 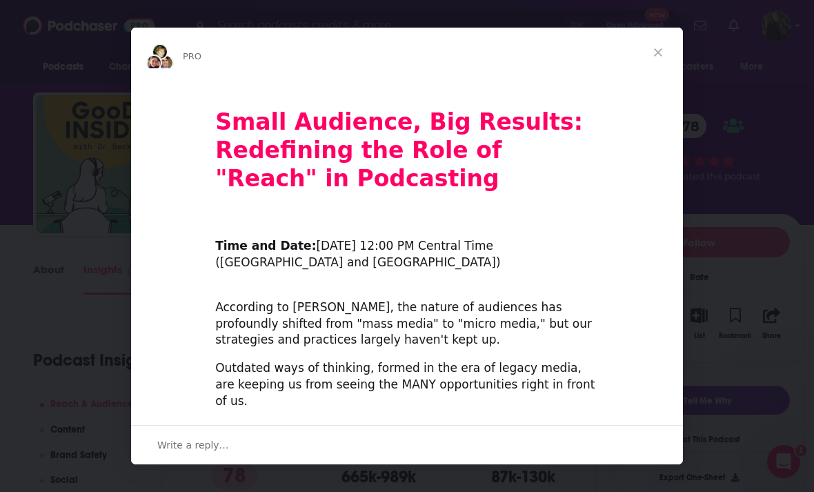 I want to click on span: Close, so click(x=658, y=52).